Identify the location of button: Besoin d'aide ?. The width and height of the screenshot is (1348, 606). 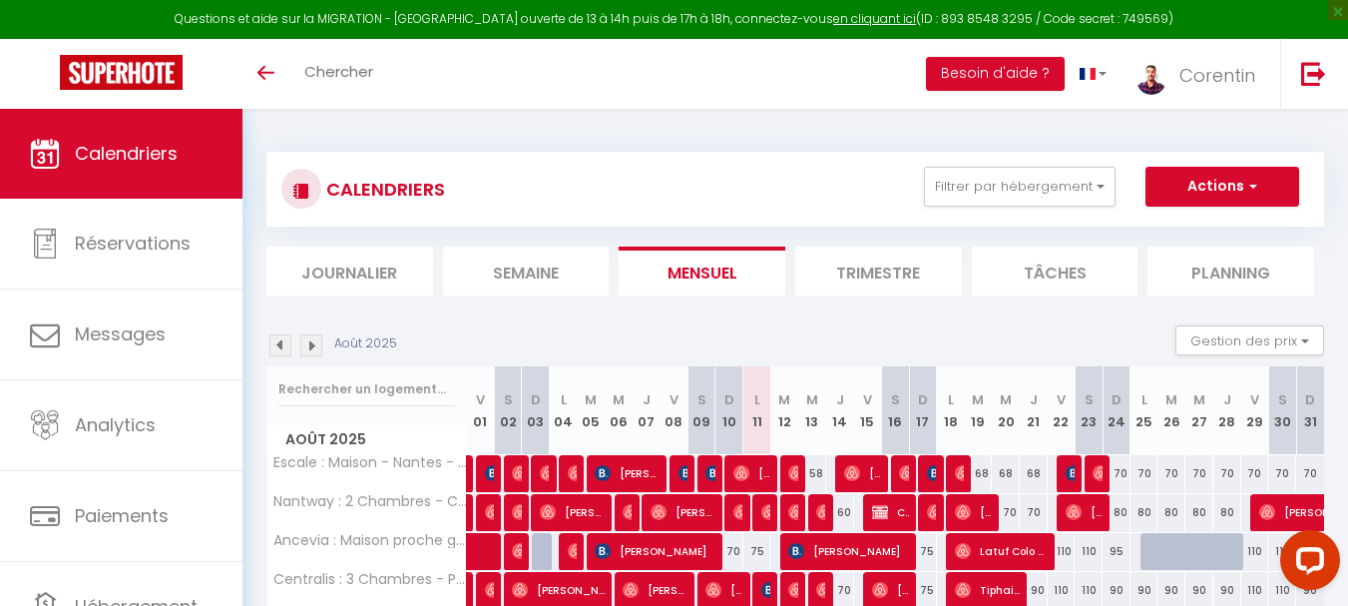
(995, 74).